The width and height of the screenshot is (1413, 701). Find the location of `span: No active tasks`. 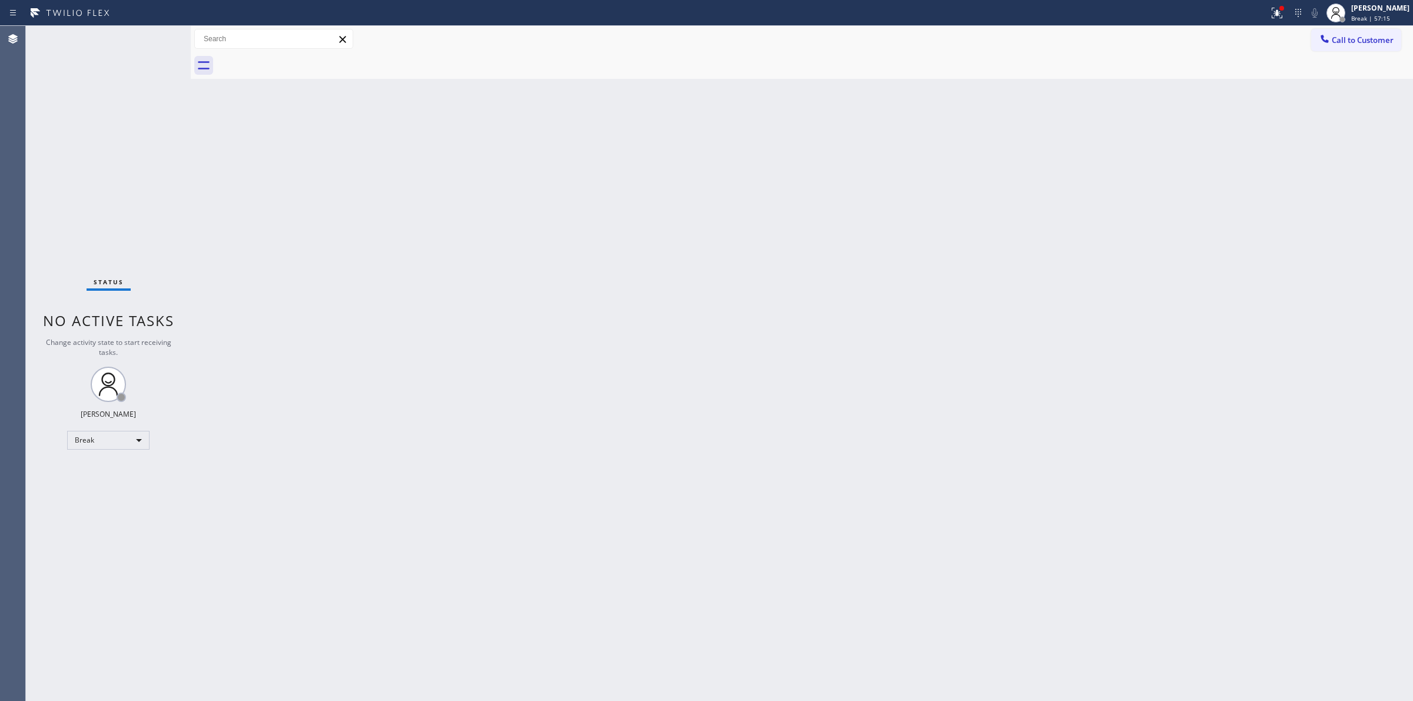

span: No active tasks is located at coordinates (108, 320).